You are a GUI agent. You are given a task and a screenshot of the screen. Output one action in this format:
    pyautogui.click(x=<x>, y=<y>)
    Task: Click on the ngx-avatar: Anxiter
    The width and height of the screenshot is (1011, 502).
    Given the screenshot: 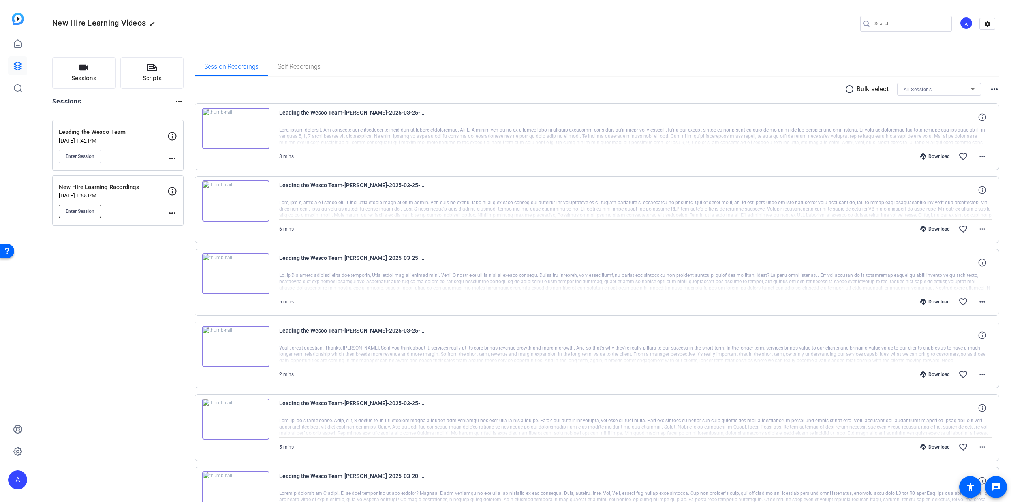 What is the action you would take?
    pyautogui.click(x=966, y=23)
    